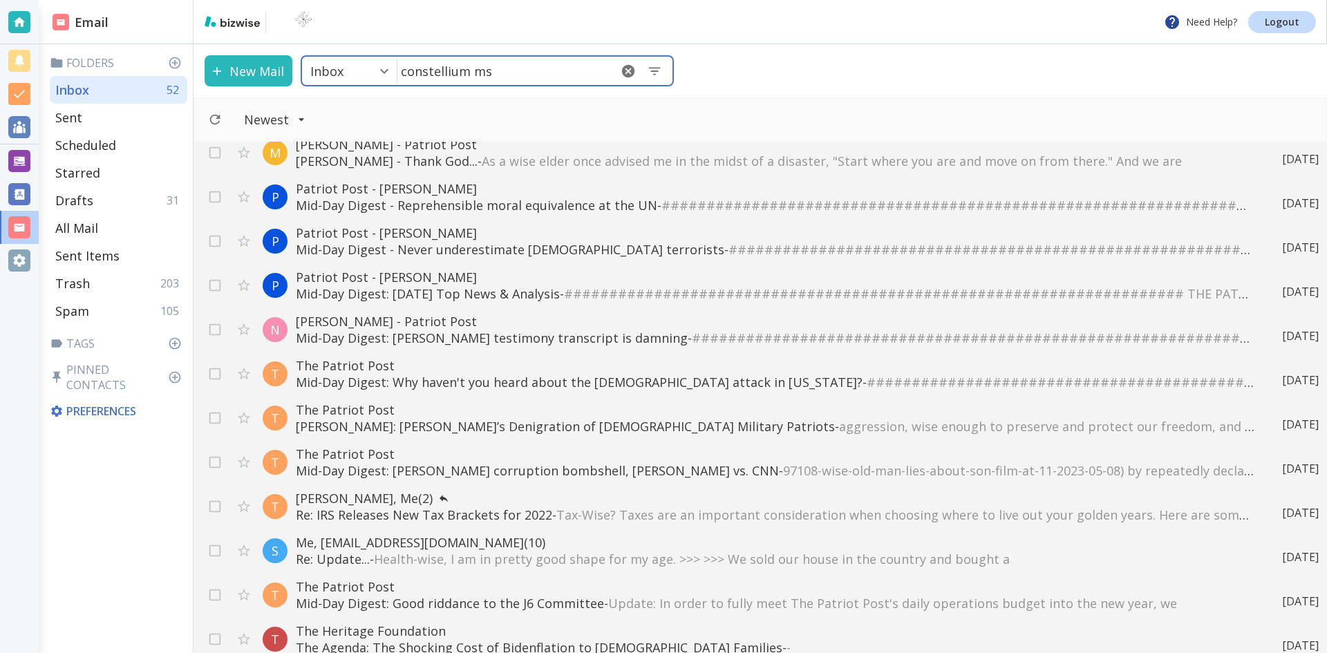 The image size is (1327, 653). What do you see at coordinates (118, 117) in the screenshot?
I see `div: Sent` at bounding box center [118, 117].